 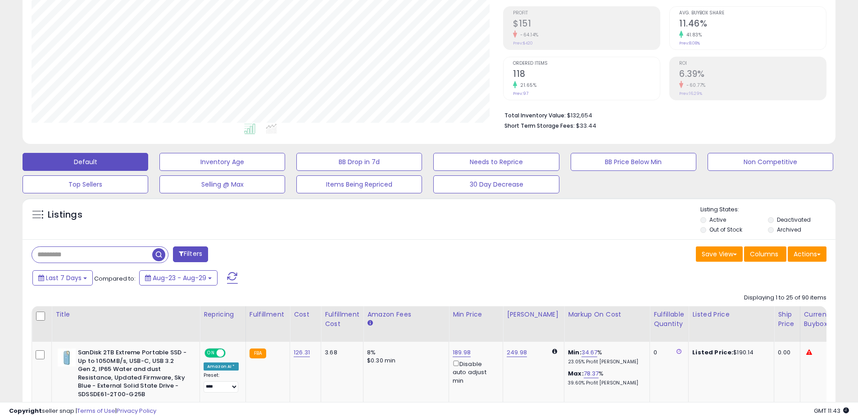 I want to click on div: Listed Price, so click(x=731, y=315).